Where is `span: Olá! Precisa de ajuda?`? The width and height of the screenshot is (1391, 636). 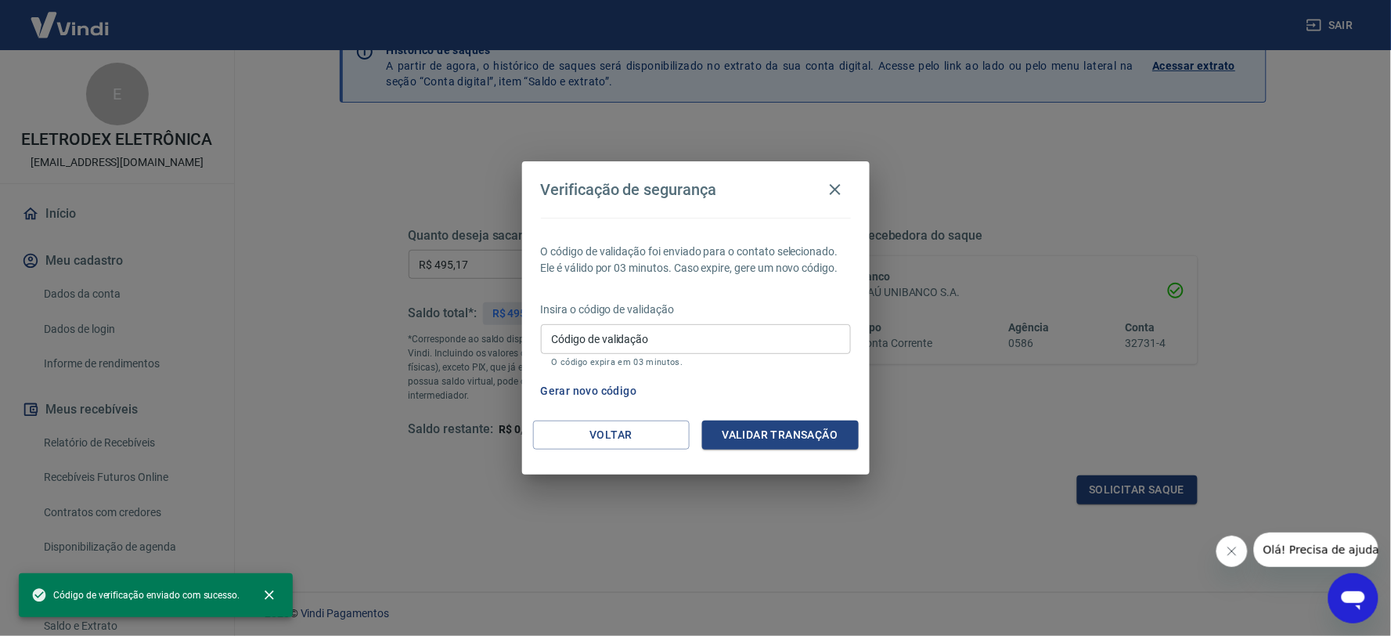 span: Olá! Precisa de ajuda? is located at coordinates (70, 17).